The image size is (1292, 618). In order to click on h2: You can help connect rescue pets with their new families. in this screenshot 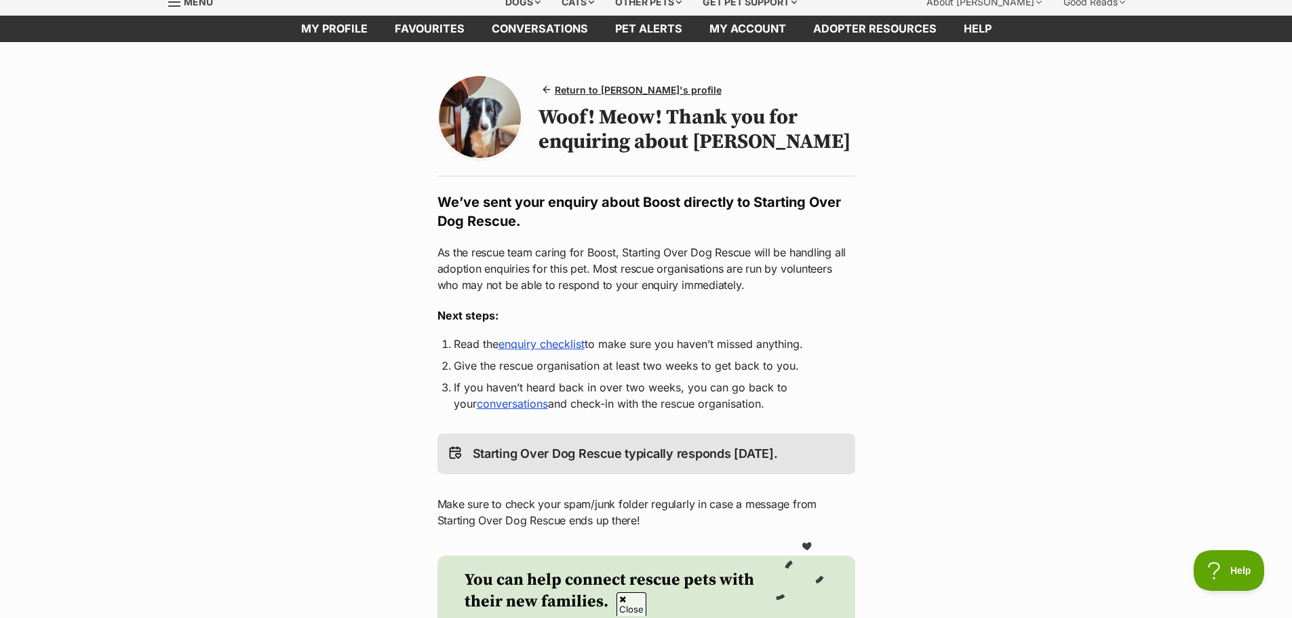, I will do `click(619, 591)`.